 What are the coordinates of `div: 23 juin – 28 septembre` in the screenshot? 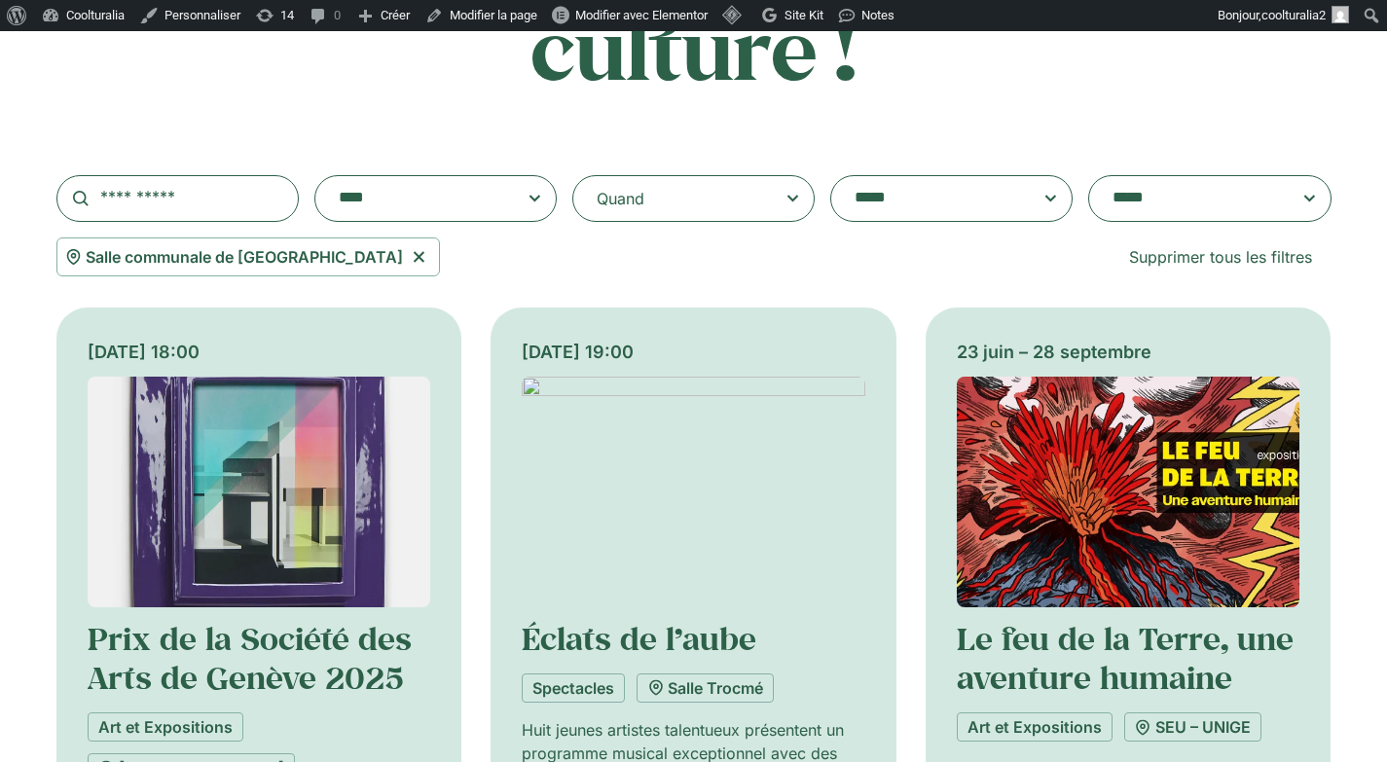 It's located at (1128, 351).